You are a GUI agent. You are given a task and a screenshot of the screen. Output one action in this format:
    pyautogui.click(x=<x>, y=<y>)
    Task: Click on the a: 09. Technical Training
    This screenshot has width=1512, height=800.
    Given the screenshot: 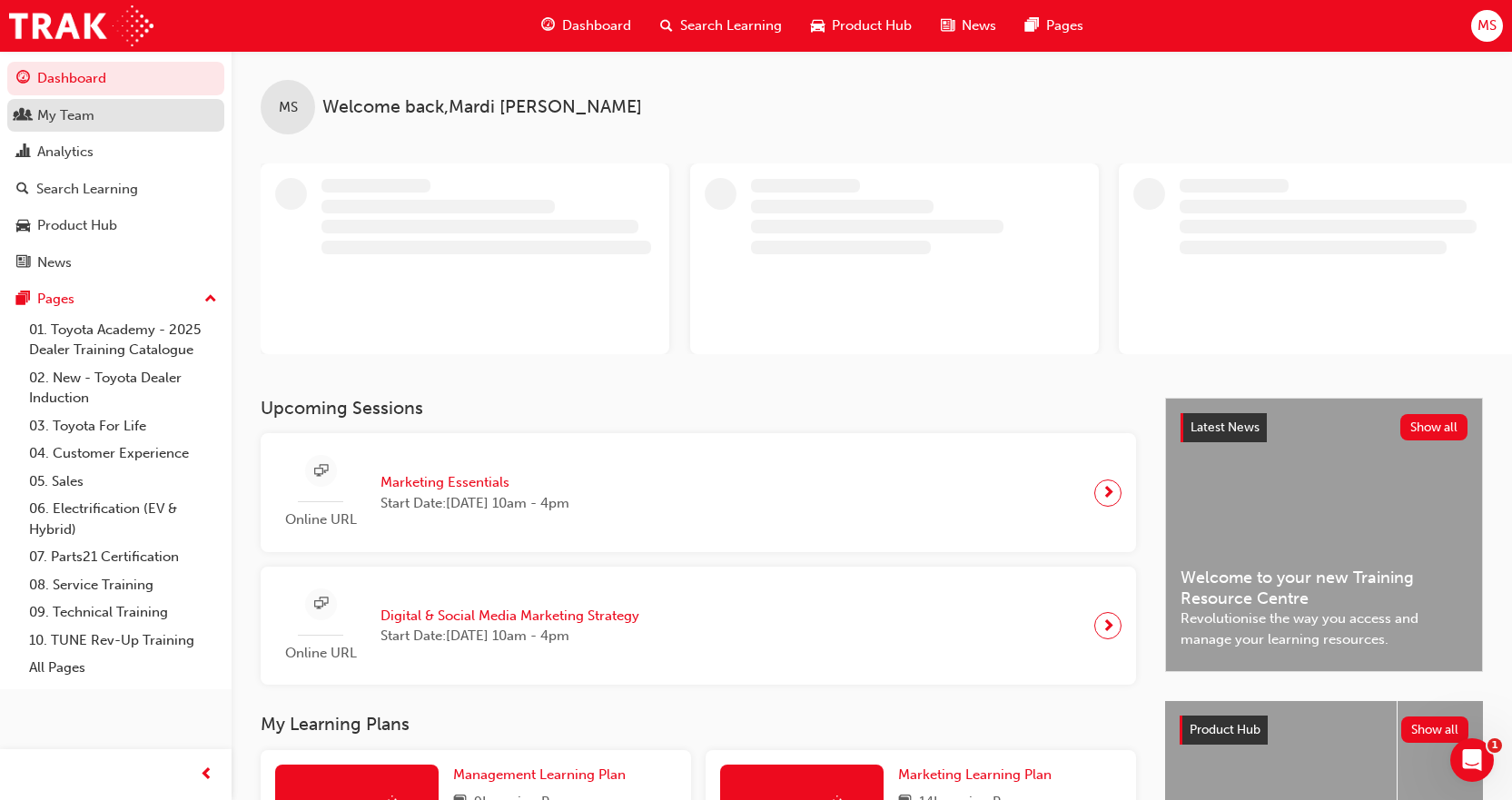 What is the action you would take?
    pyautogui.click(x=122, y=612)
    